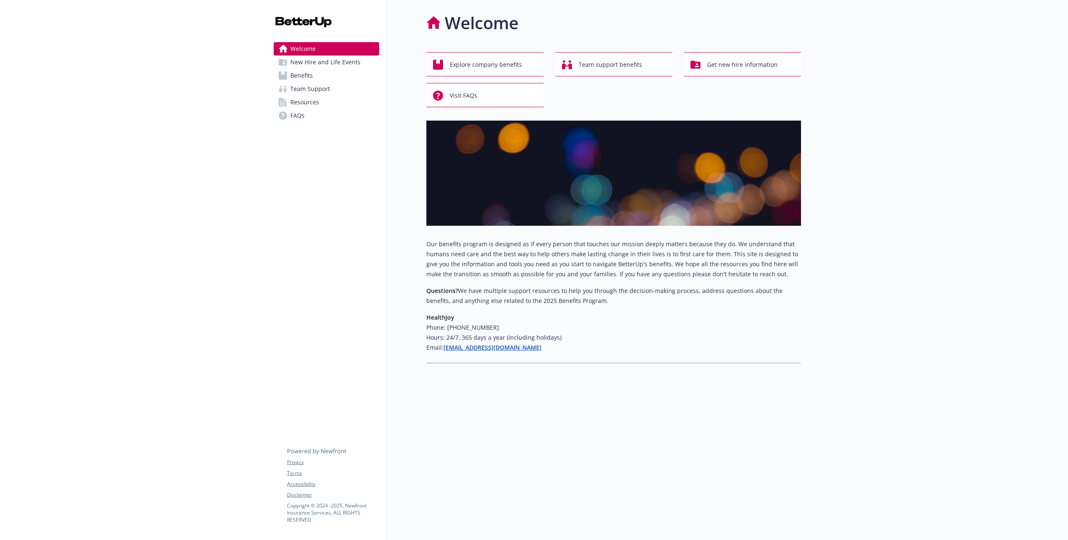  Describe the element at coordinates (614, 64) in the screenshot. I see `button: Team support benefits` at that location.